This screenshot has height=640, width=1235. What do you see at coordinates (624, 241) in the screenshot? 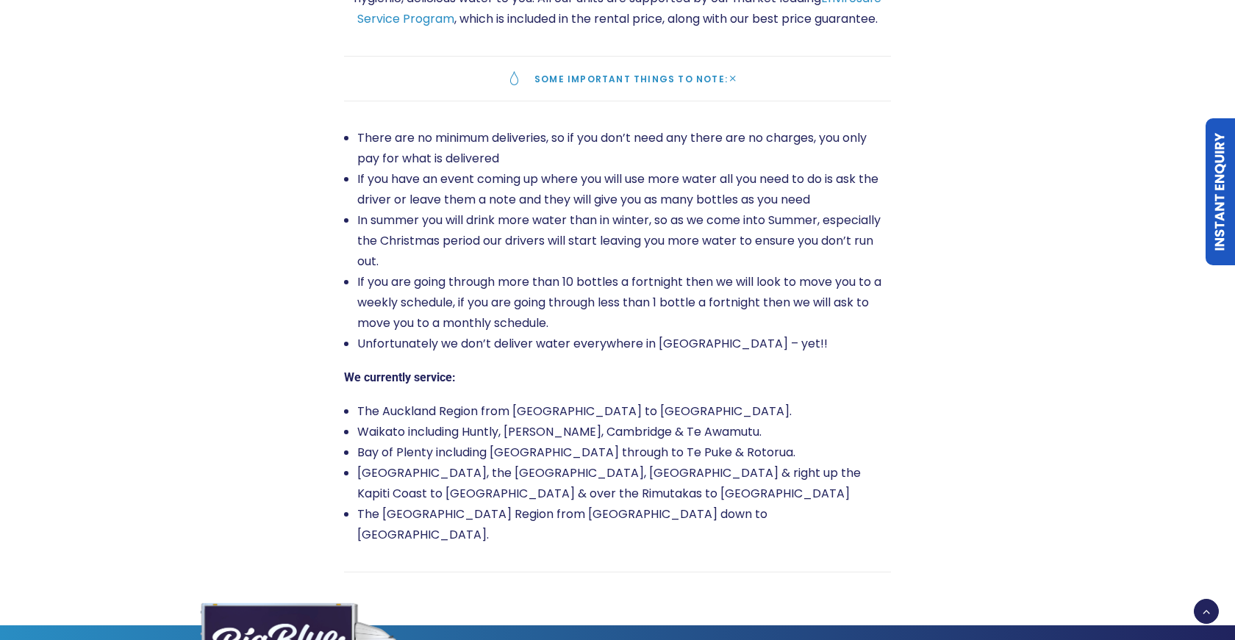
I see `li: In summer you will drink more water than in winter, so as we come into Summer, especially the Chr...` at bounding box center [624, 241].